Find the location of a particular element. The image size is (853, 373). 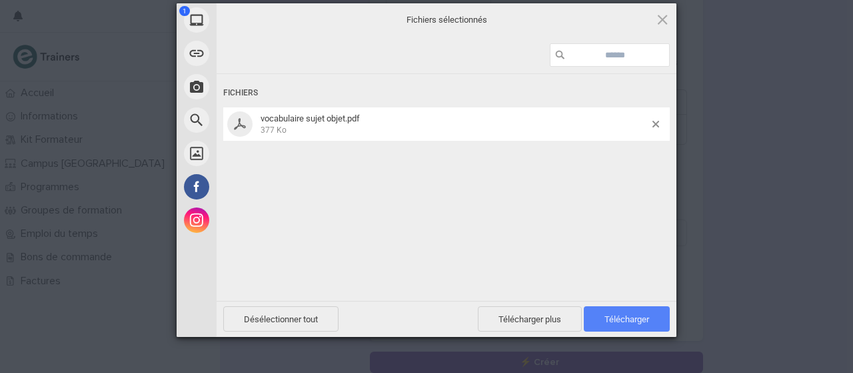

font: 1 is located at coordinates (185, 11).